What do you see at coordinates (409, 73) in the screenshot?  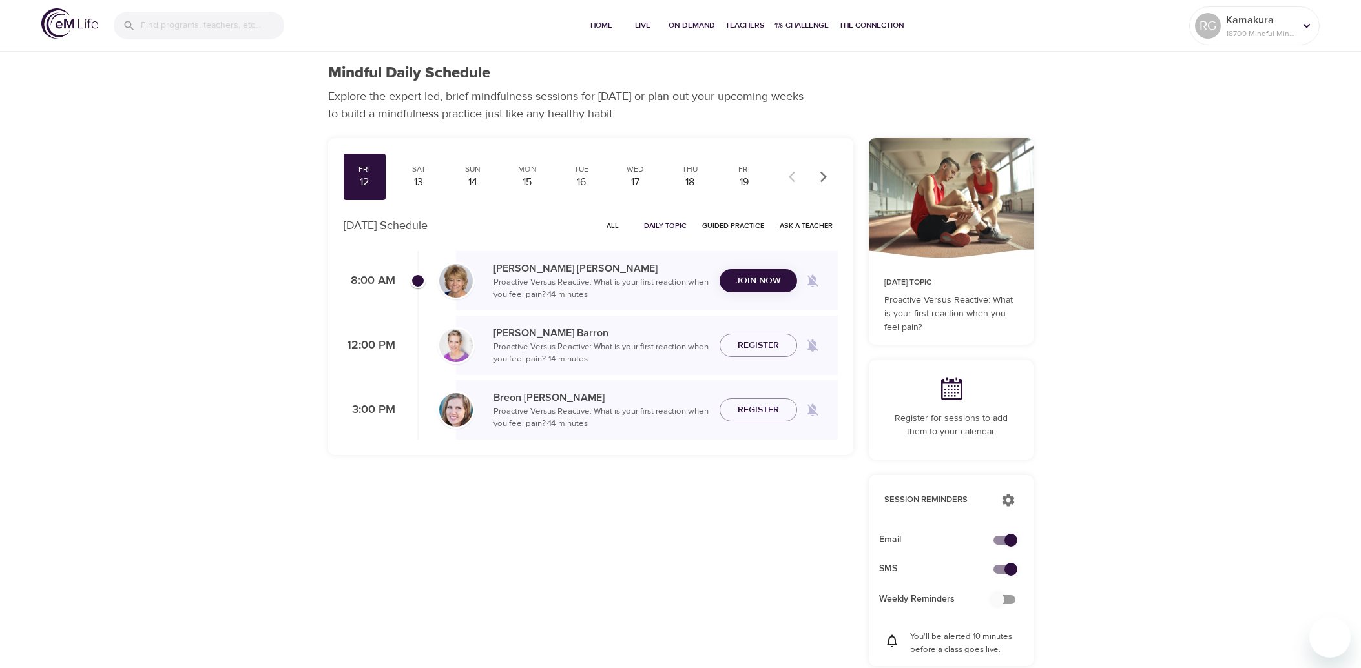 I see `h1: Mindful Daily Schedule` at bounding box center [409, 73].